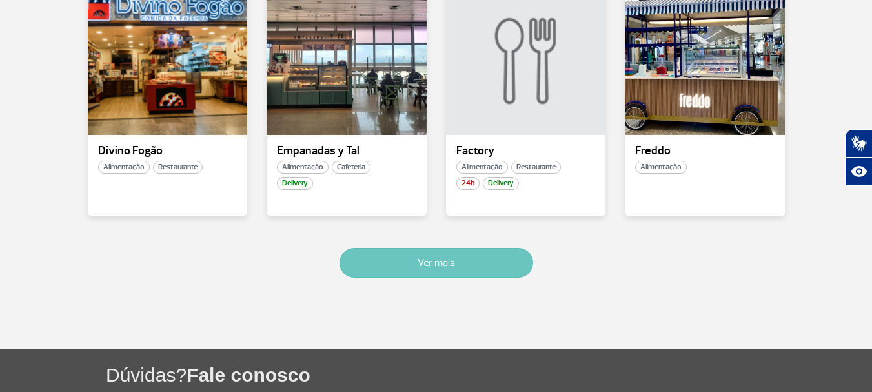  What do you see at coordinates (468, 183) in the screenshot?
I see `span: 24h` at bounding box center [468, 183].